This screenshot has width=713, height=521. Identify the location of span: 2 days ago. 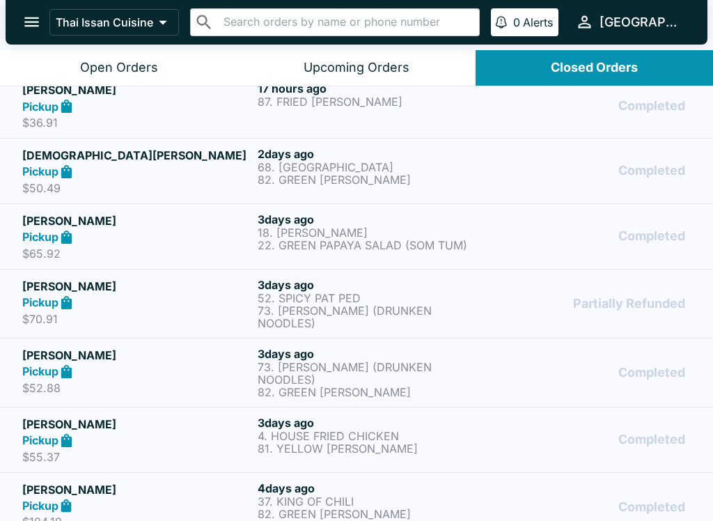
(286, 154).